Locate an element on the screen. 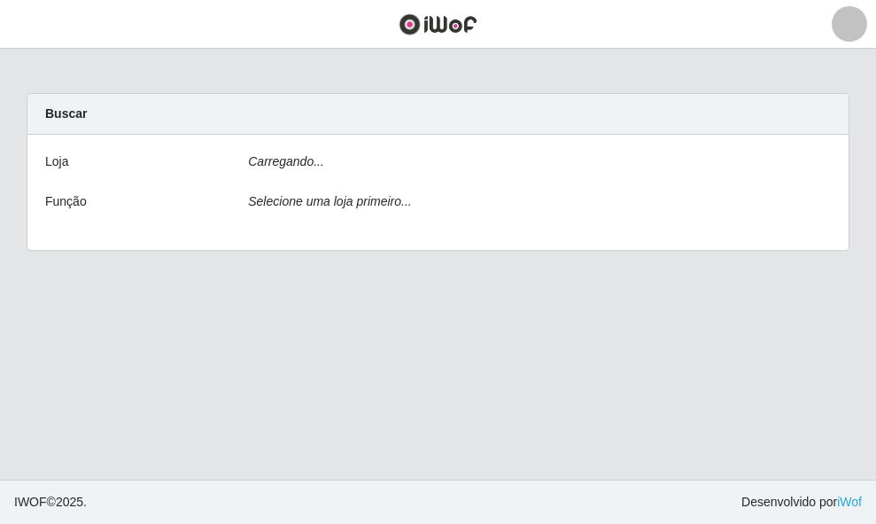 This screenshot has width=876, height=524. span: © 2025 . is located at coordinates (51, 501).